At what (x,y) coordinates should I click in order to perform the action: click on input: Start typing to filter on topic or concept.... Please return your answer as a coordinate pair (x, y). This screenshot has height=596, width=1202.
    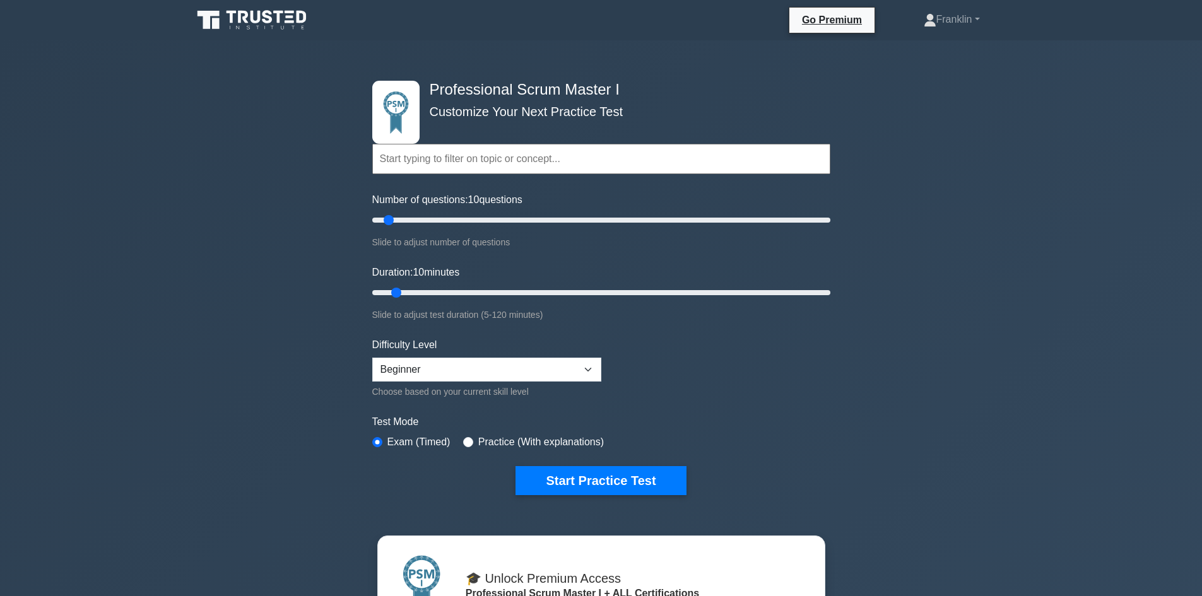
    Looking at the image, I should click on (601, 159).